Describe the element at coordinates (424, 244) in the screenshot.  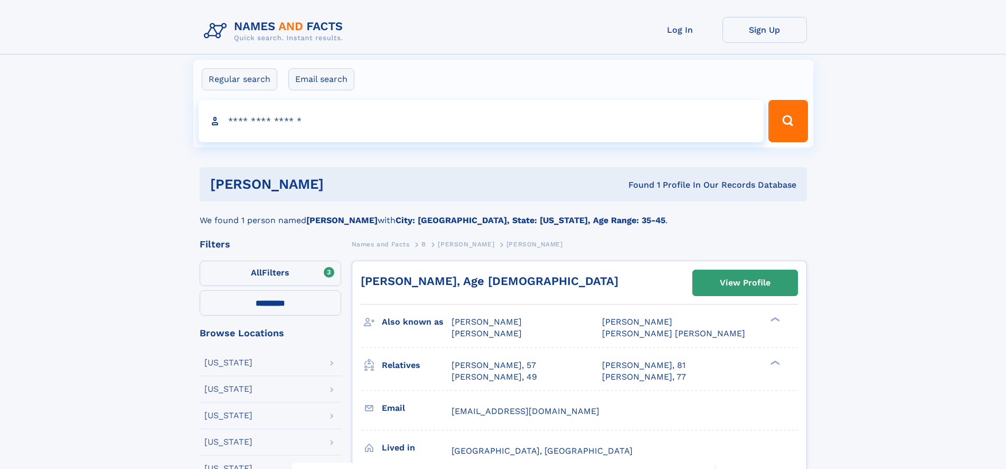
I see `a: B` at that location.